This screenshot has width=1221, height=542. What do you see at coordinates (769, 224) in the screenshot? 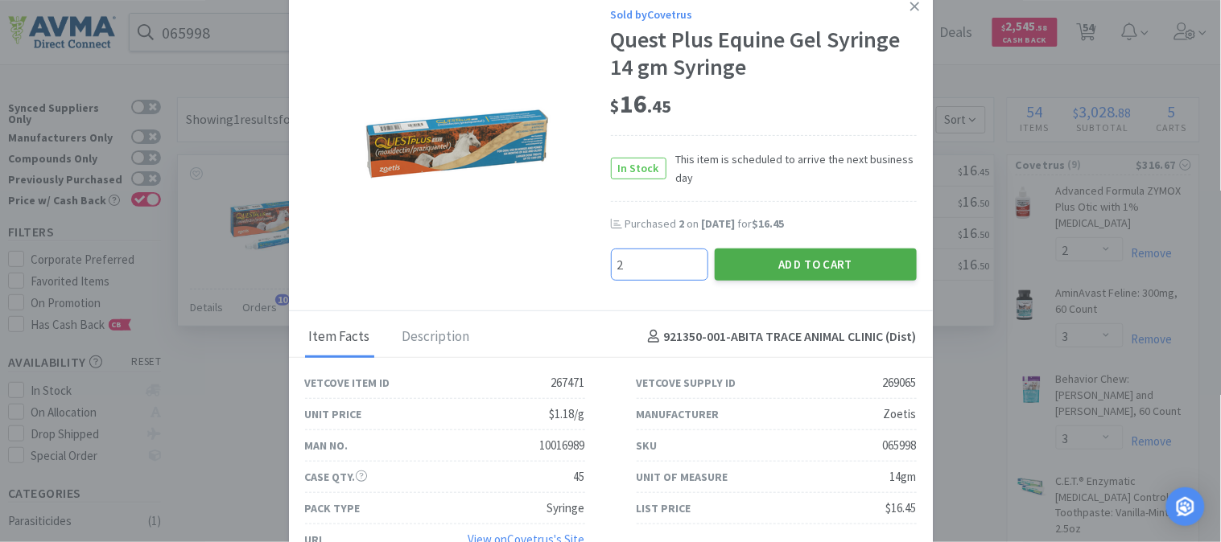
I see `span: $16.45` at bounding box center [769, 224].